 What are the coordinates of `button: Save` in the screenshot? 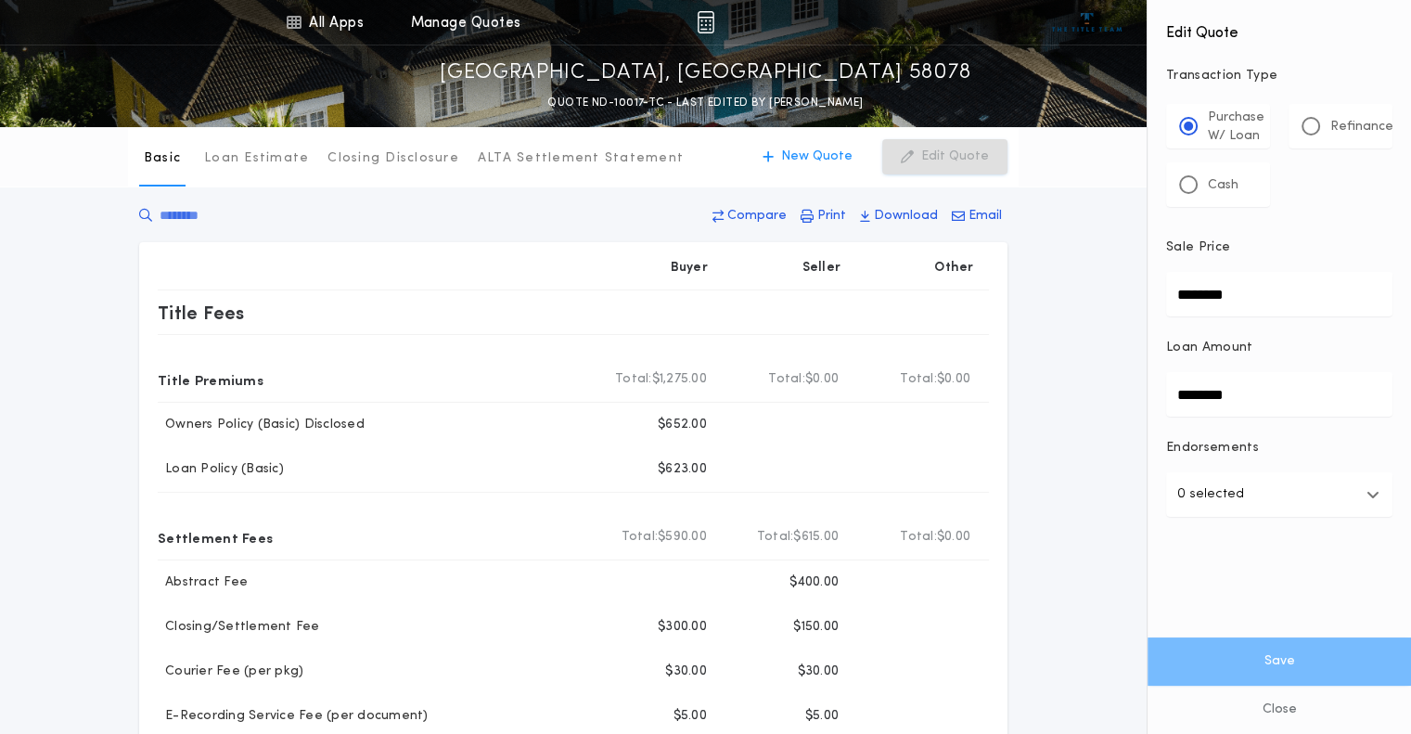 It's located at (1280, 662).